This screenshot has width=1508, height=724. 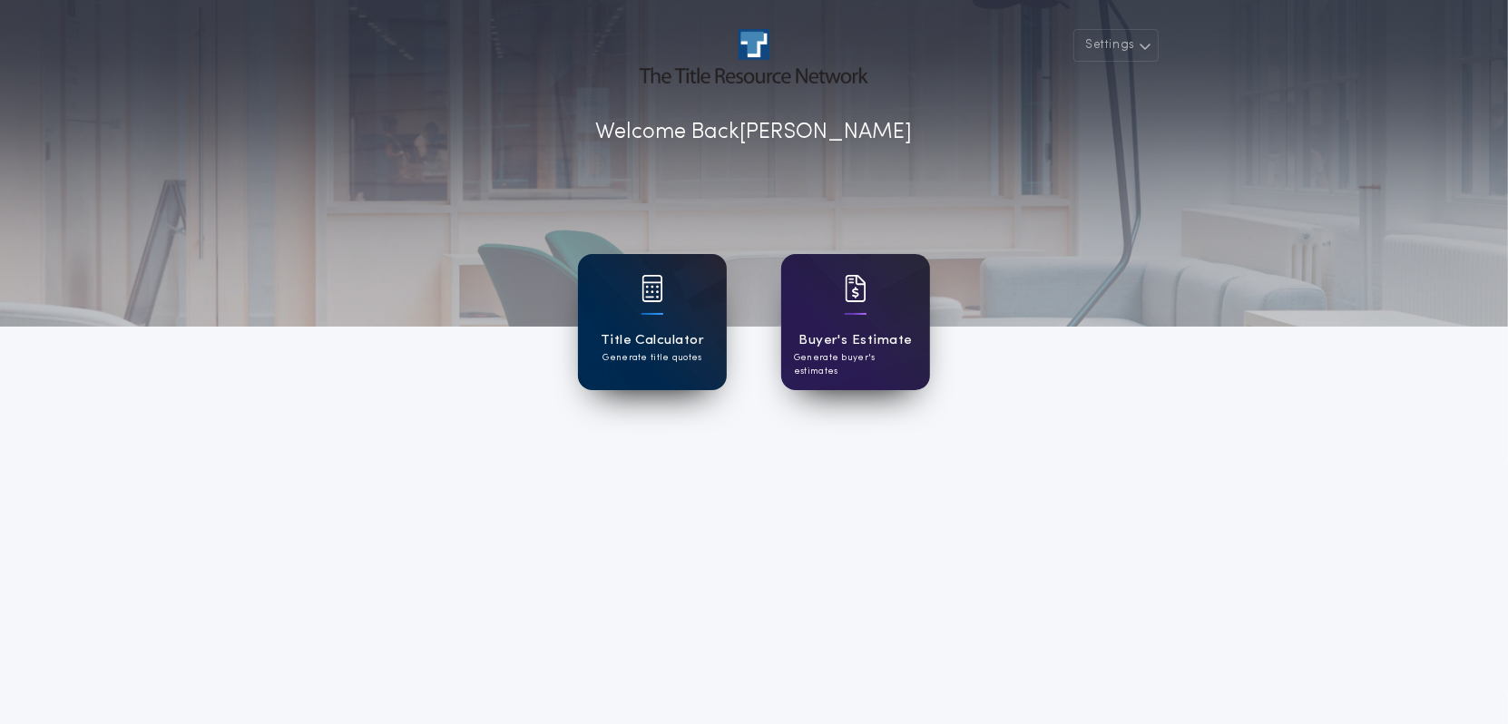 I want to click on a: card iconBuyer's EstimateGenerate buyer's estimates, so click(x=856, y=322).